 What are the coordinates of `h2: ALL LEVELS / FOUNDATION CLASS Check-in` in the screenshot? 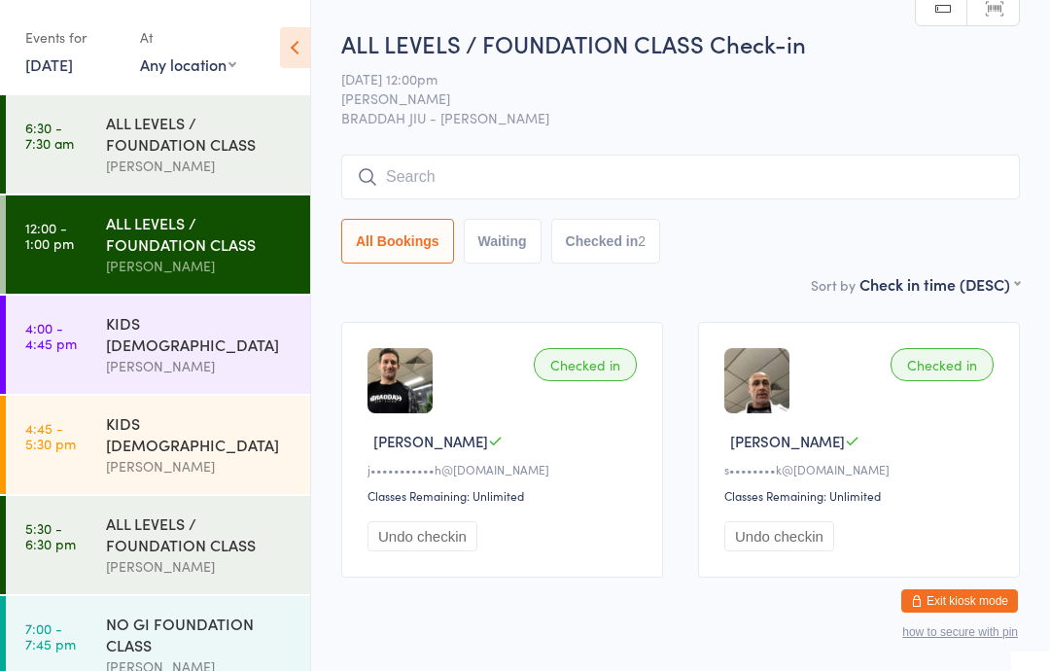 It's located at (681, 43).